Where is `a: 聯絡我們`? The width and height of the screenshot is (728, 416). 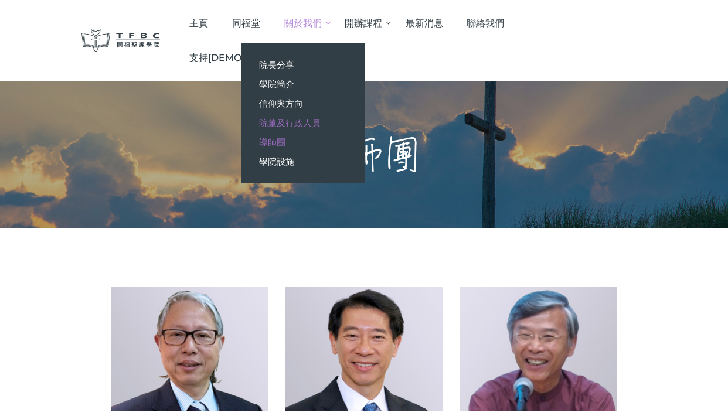 a: 聯絡我們 is located at coordinates (485, 23).